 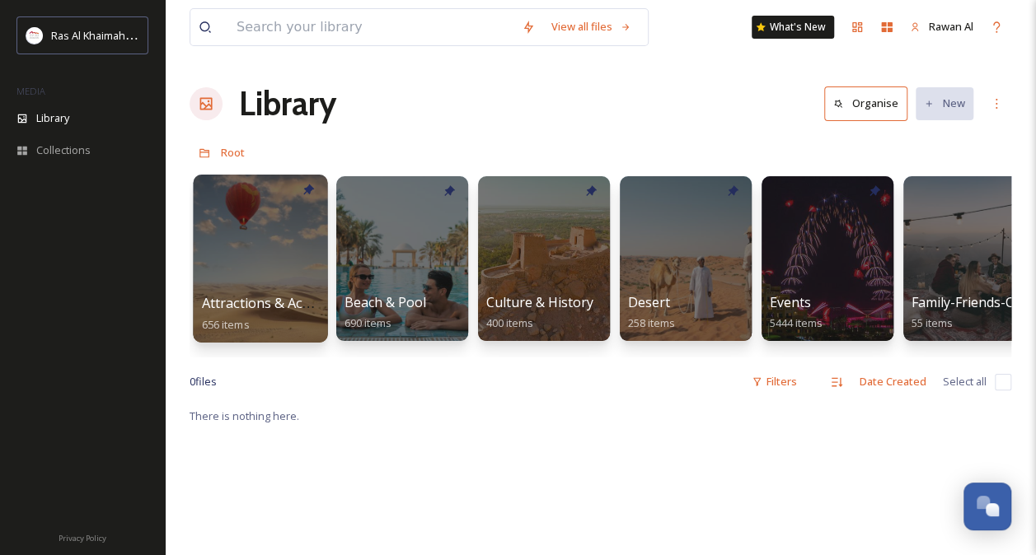 I want to click on span: MEDIA, so click(x=30, y=91).